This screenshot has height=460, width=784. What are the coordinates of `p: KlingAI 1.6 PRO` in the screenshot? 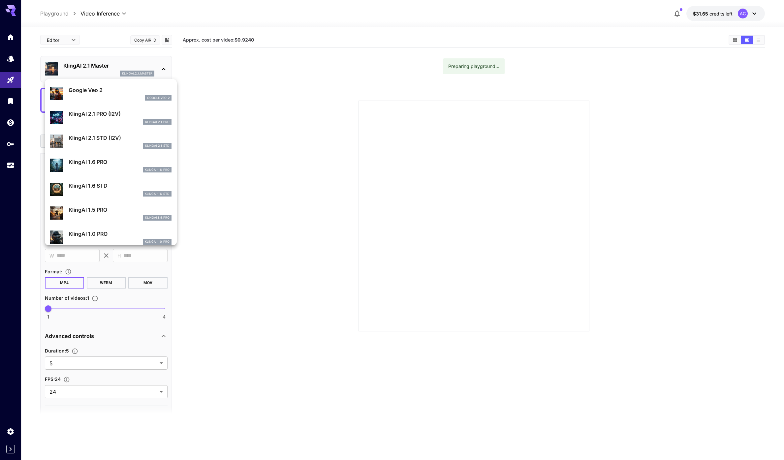 It's located at (120, 162).